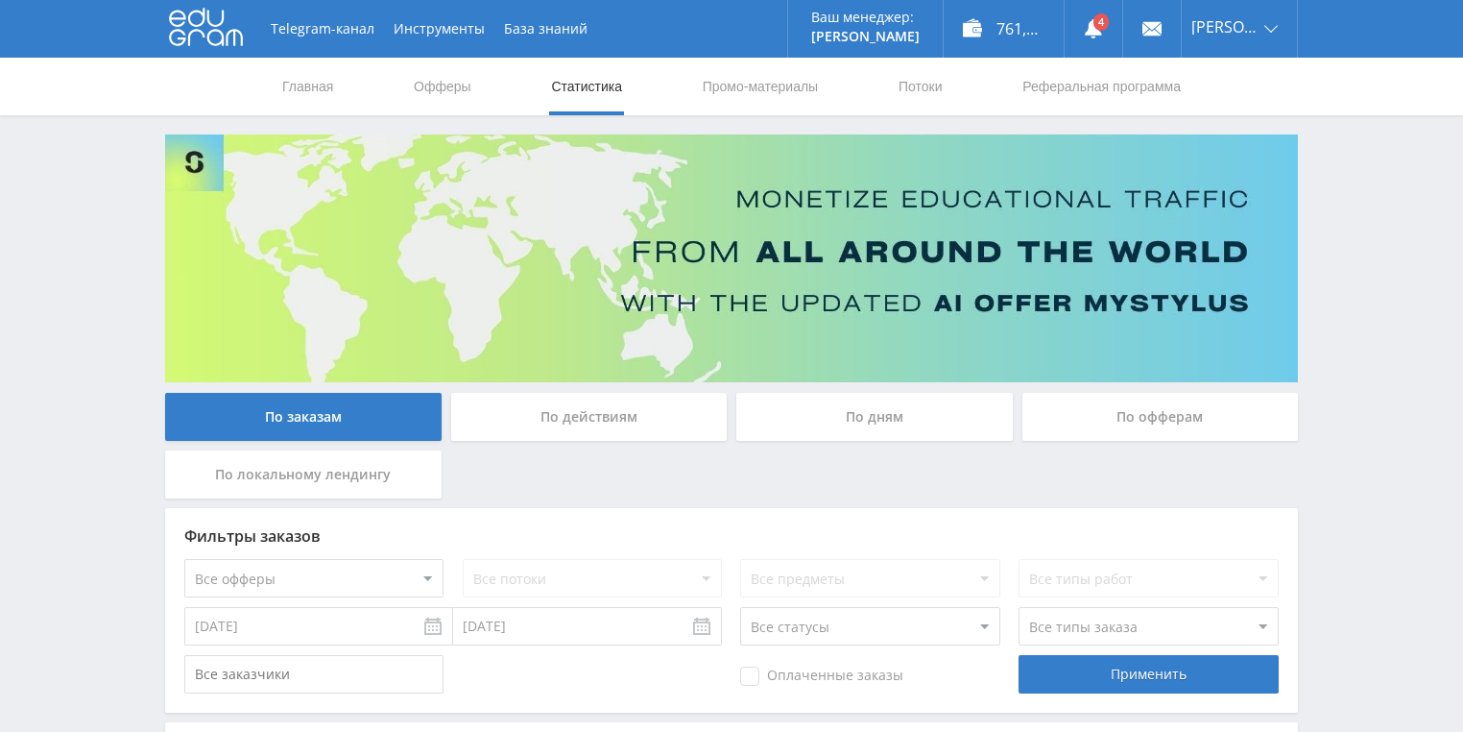 This screenshot has width=1463, height=732. Describe the element at coordinates (732, 258) in the screenshot. I see `img: Banner` at that location.